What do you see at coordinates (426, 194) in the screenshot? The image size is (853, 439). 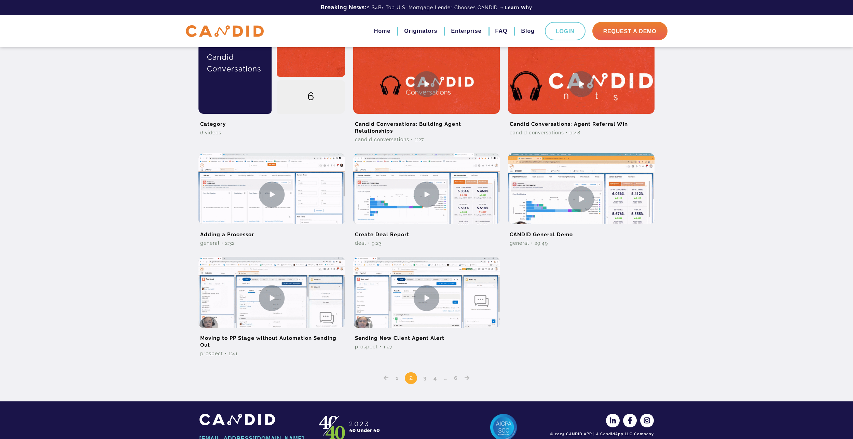 I see `img: Create Deal Report Video` at bounding box center [426, 194].